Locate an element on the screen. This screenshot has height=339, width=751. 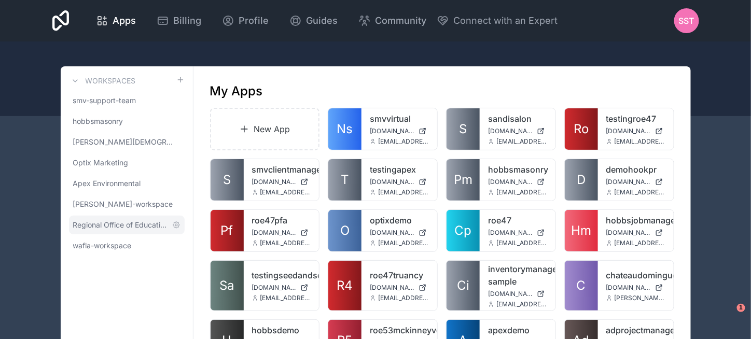
a: Cp is located at coordinates (463, 231).